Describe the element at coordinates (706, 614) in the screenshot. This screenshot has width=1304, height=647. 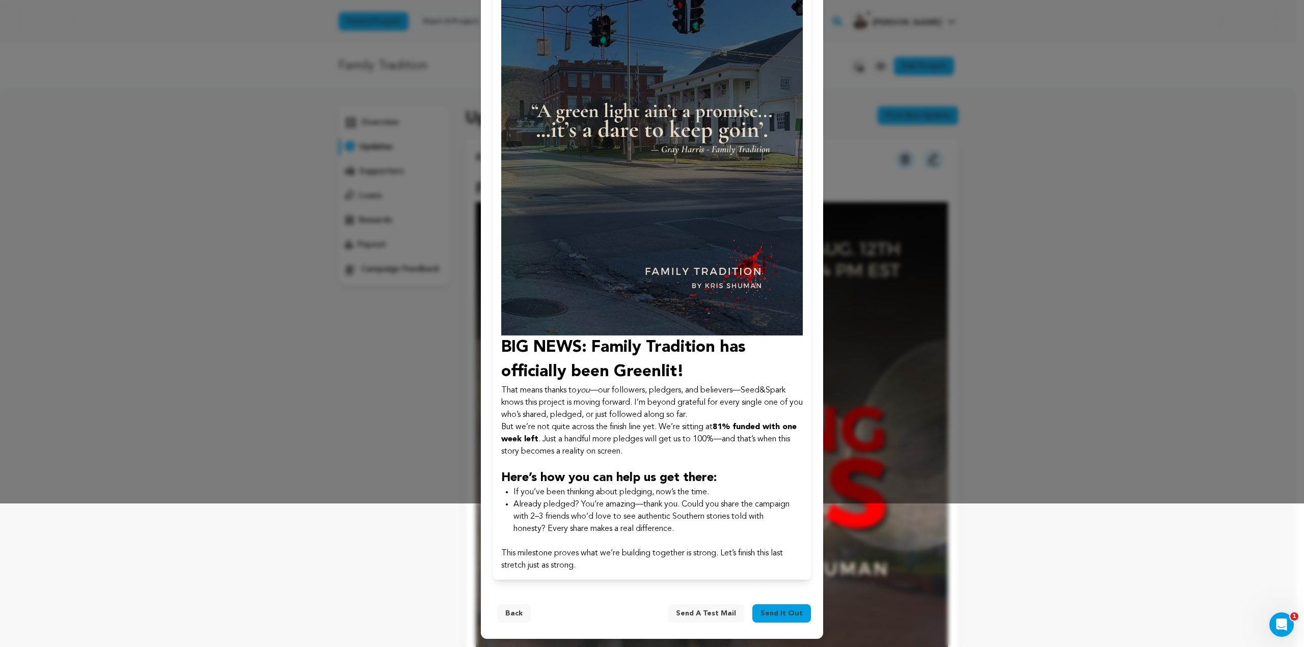
I see `span: Send a test mail` at that location.